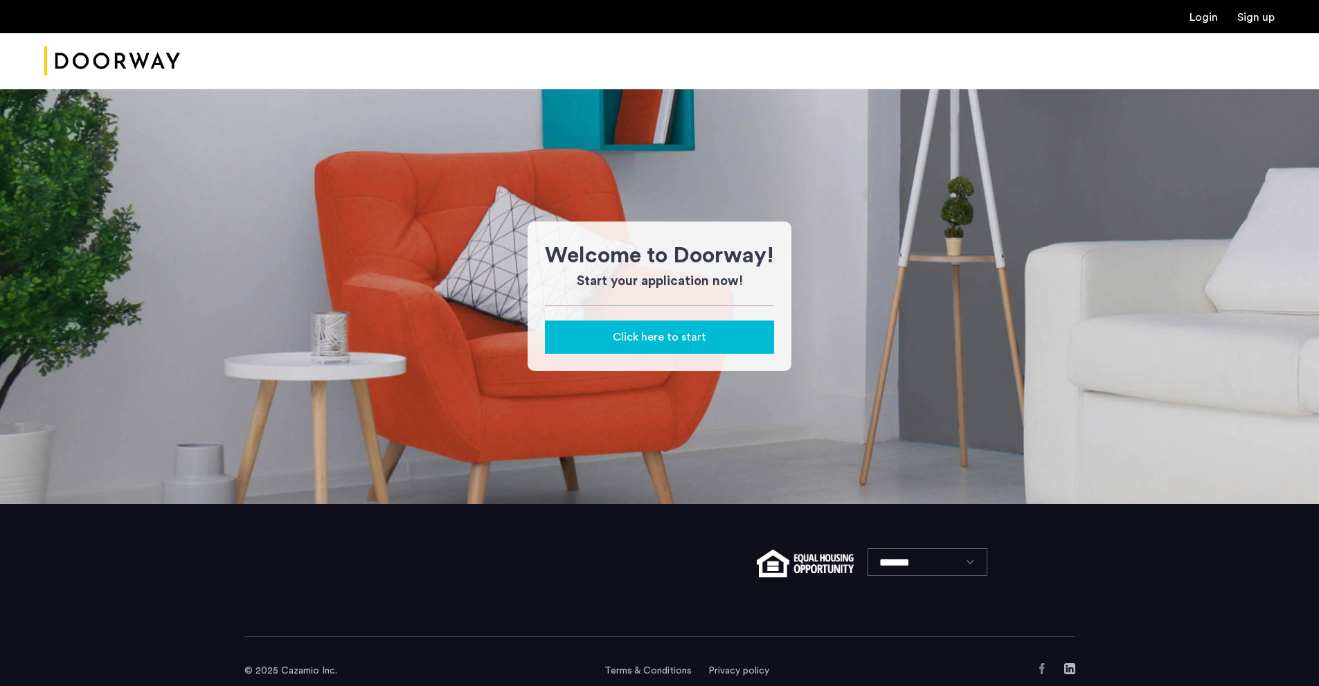 This screenshot has height=686, width=1319. What do you see at coordinates (1042, 669) in the screenshot?
I see `a: Facebook` at bounding box center [1042, 669].